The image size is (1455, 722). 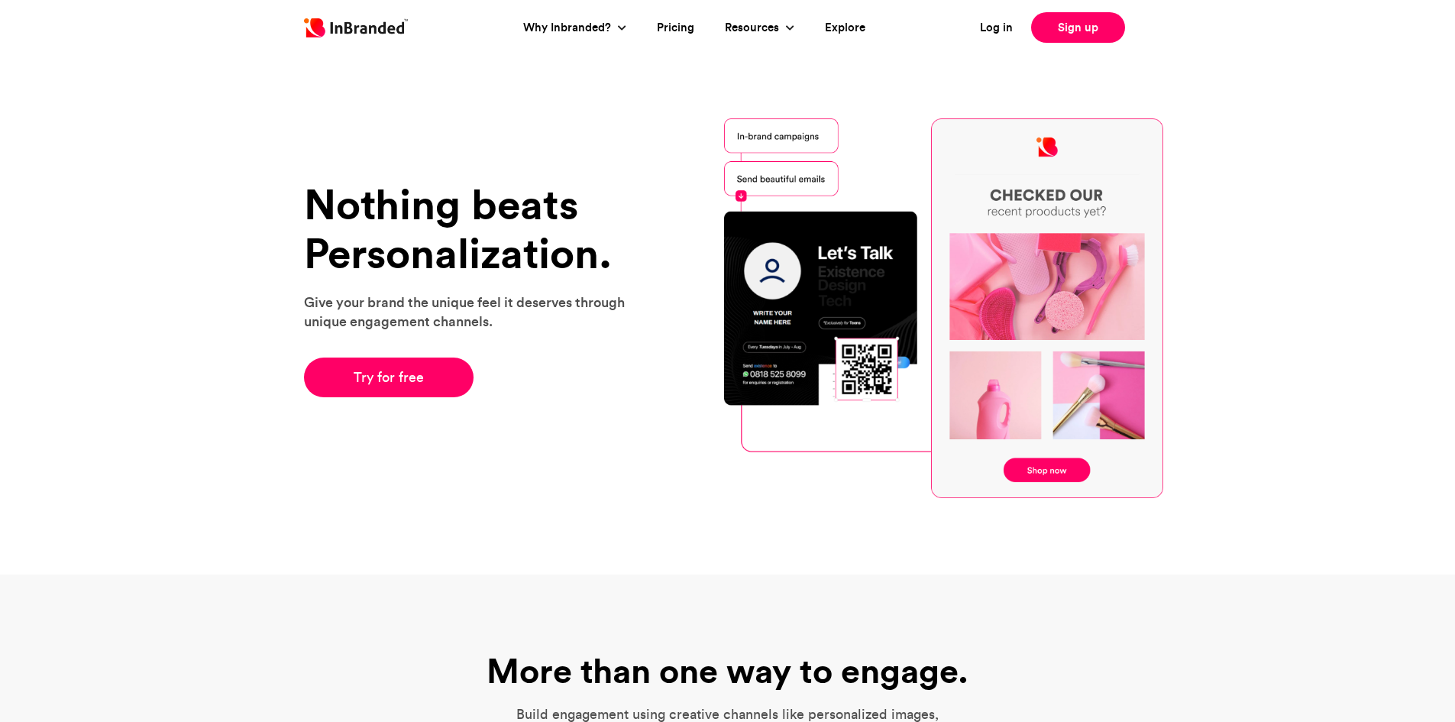 What do you see at coordinates (996, 27) in the screenshot?
I see `a: Log in` at bounding box center [996, 27].